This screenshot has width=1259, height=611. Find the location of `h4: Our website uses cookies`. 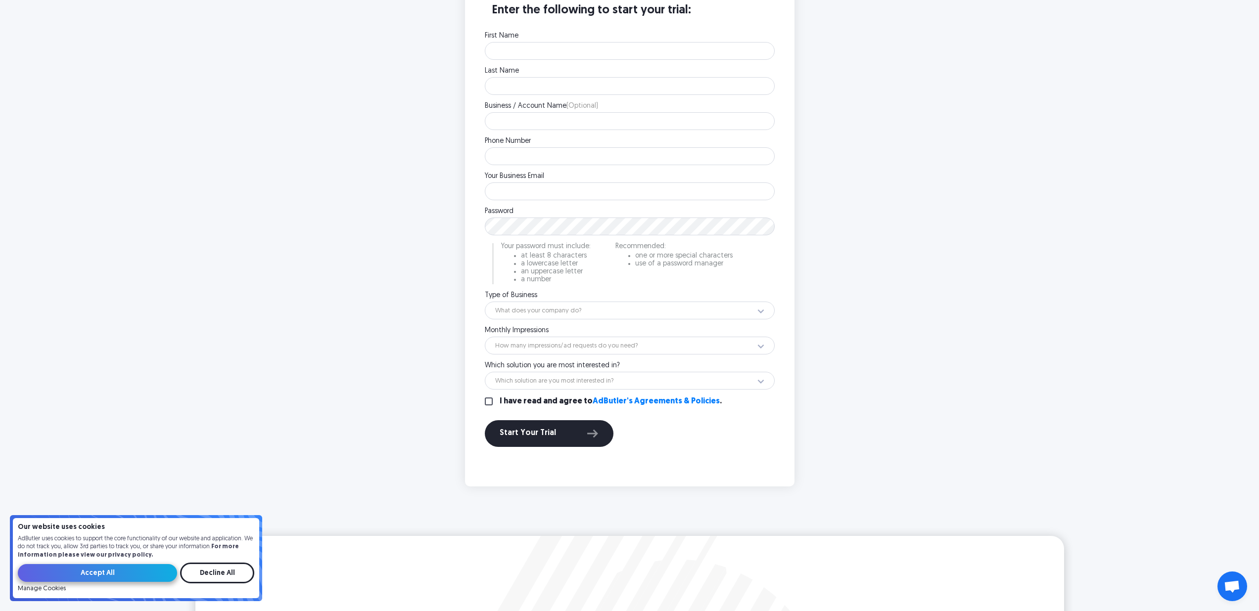

h4: Our website uses cookies is located at coordinates (136, 528).